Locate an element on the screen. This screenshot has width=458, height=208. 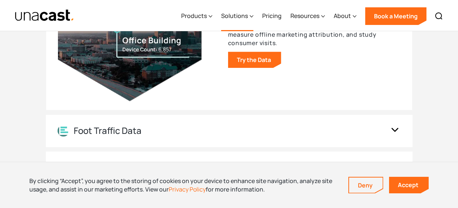
a: Accept is located at coordinates (409, 185).